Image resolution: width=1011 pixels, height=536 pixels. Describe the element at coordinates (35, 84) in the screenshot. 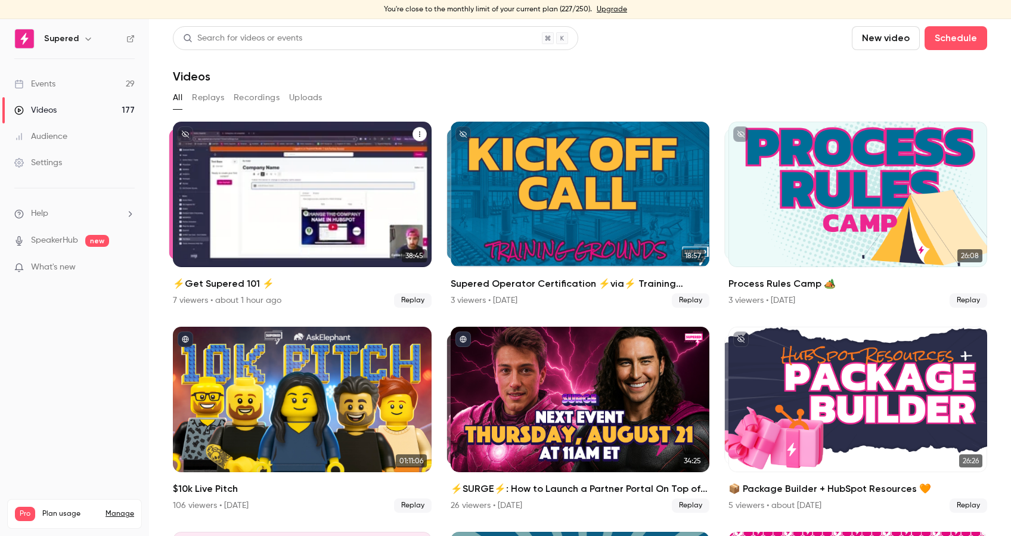

I see `div: Events` at that location.